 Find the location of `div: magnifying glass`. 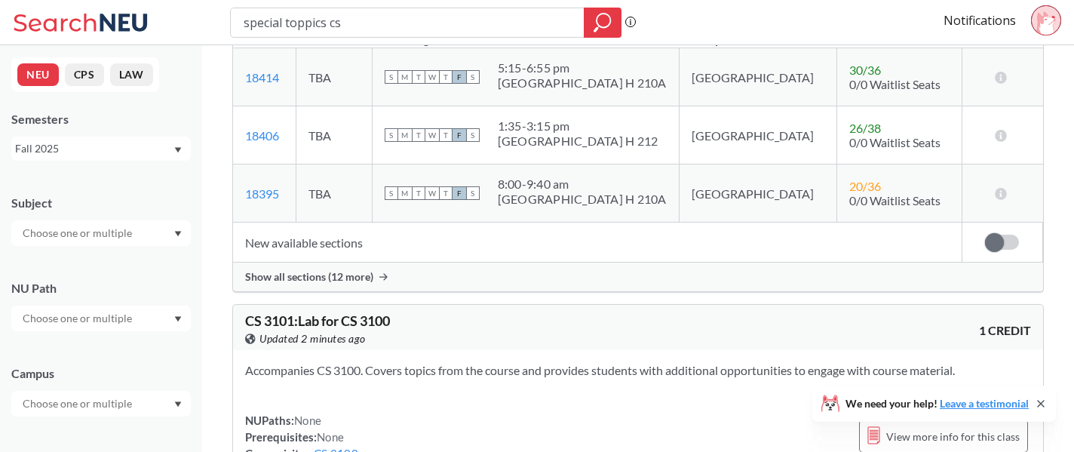

div: magnifying glass is located at coordinates (603, 23).